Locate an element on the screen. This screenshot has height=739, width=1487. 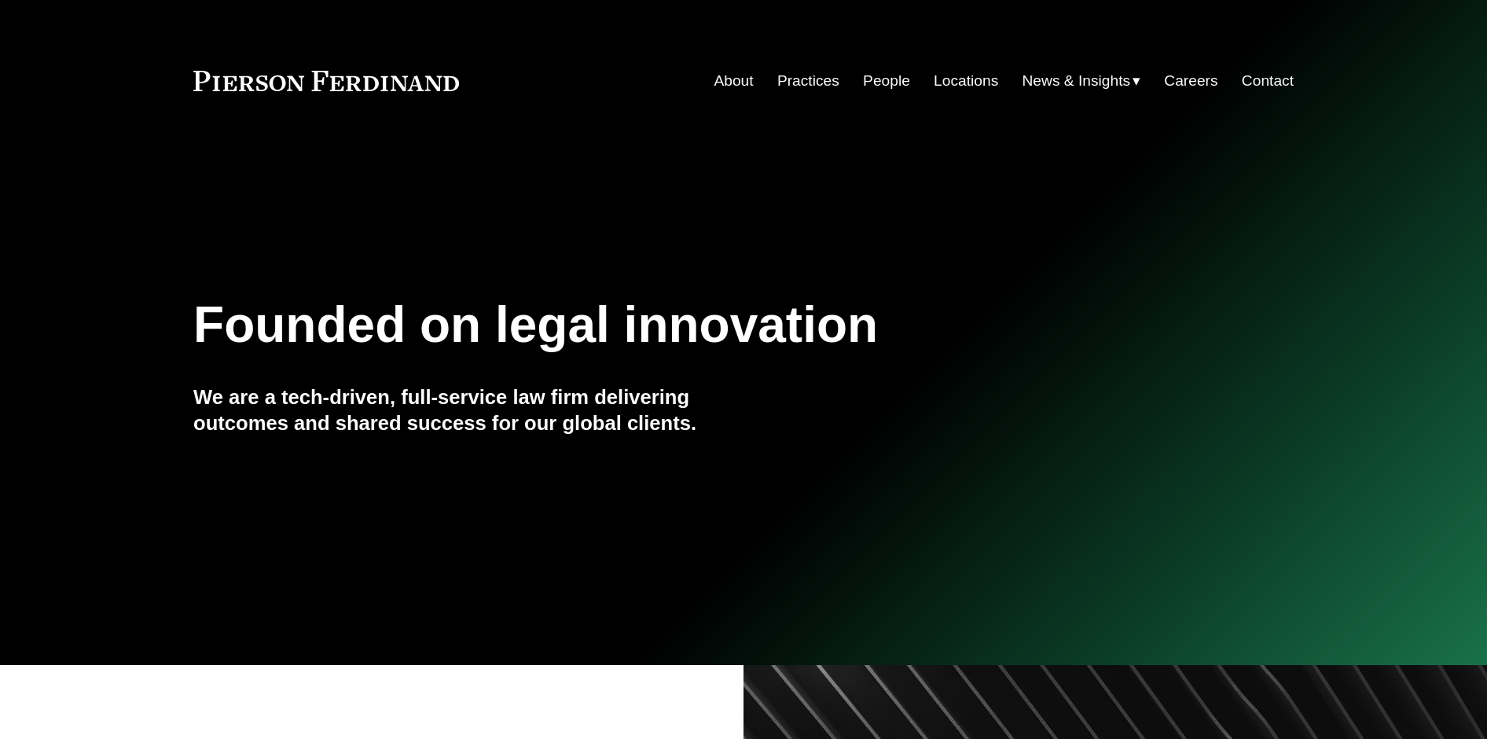
span: News & Insights is located at coordinates (1076, 81).